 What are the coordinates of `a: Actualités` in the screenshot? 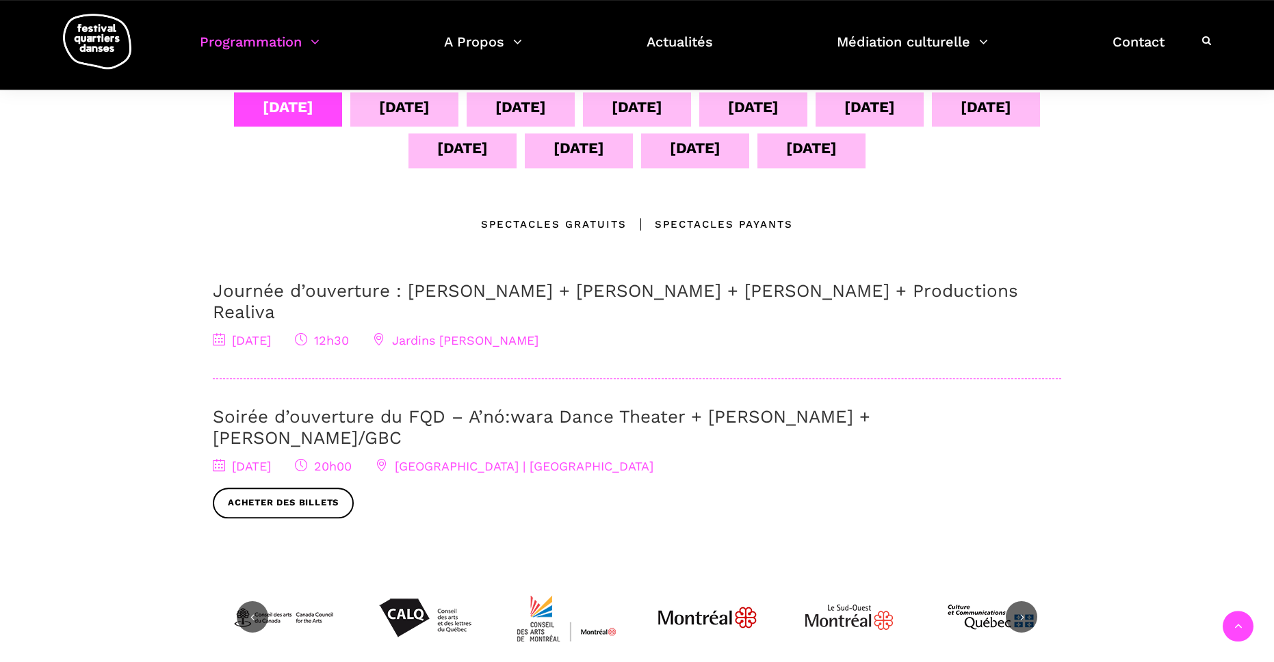 It's located at (679, 50).